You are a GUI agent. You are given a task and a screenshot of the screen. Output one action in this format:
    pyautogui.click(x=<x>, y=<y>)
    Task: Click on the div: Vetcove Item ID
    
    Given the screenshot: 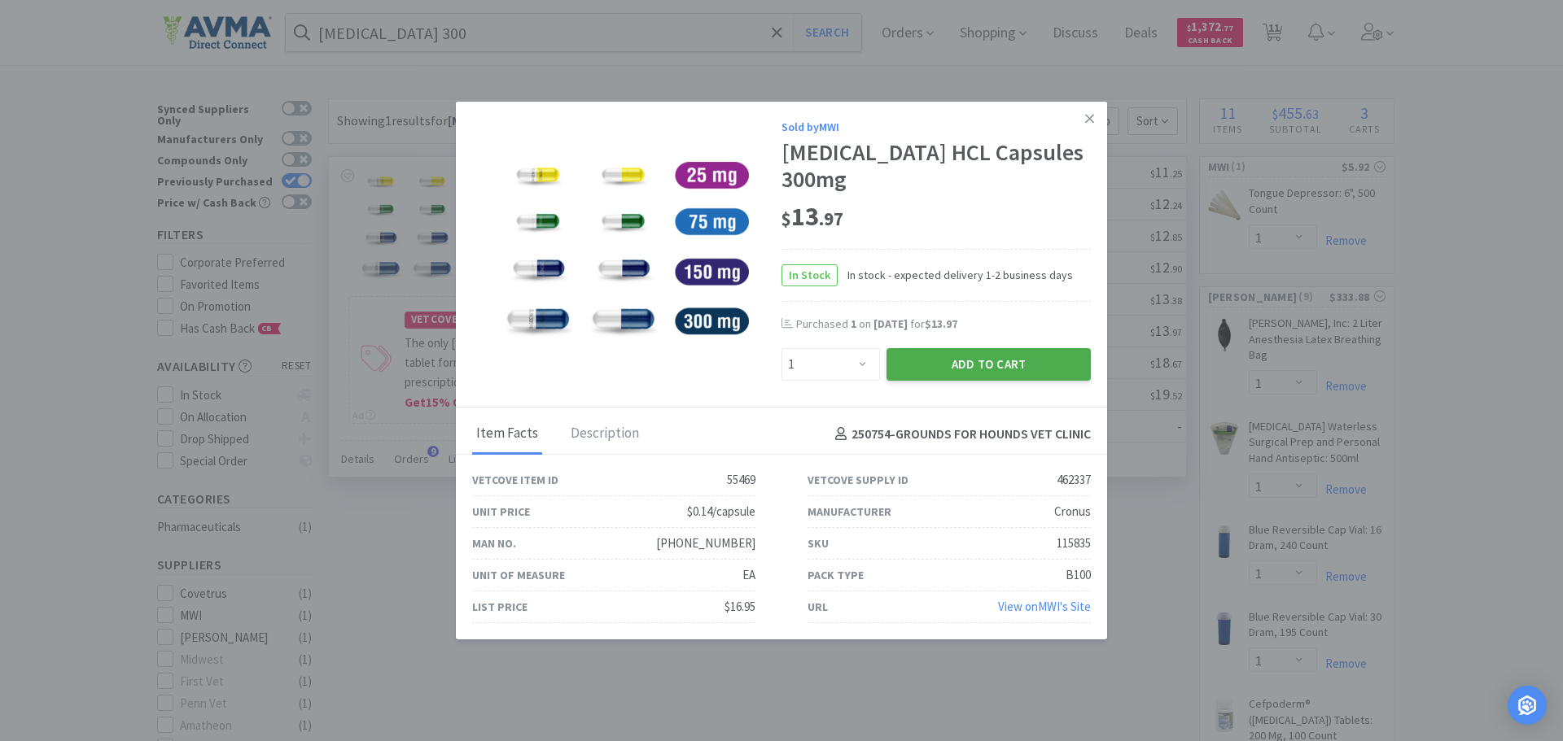 What is the action you would take?
    pyautogui.click(x=515, y=480)
    